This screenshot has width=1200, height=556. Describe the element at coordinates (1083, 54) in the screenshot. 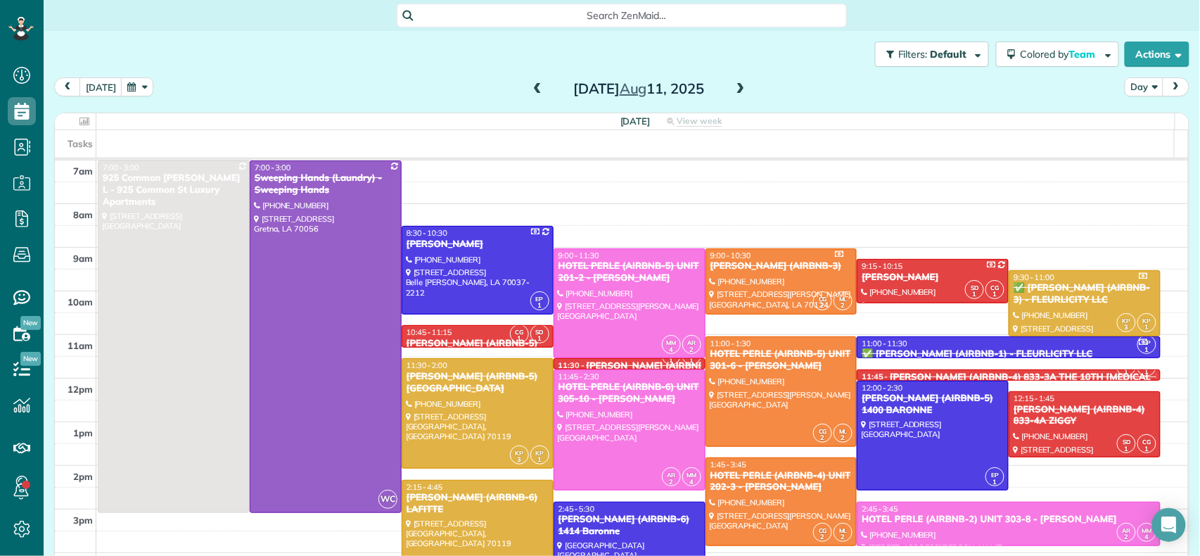

I see `span: Team` at that location.